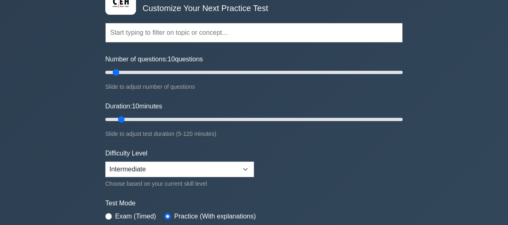 The height and width of the screenshot is (225, 508). I want to click on label: Number of questions: questions, so click(154, 59).